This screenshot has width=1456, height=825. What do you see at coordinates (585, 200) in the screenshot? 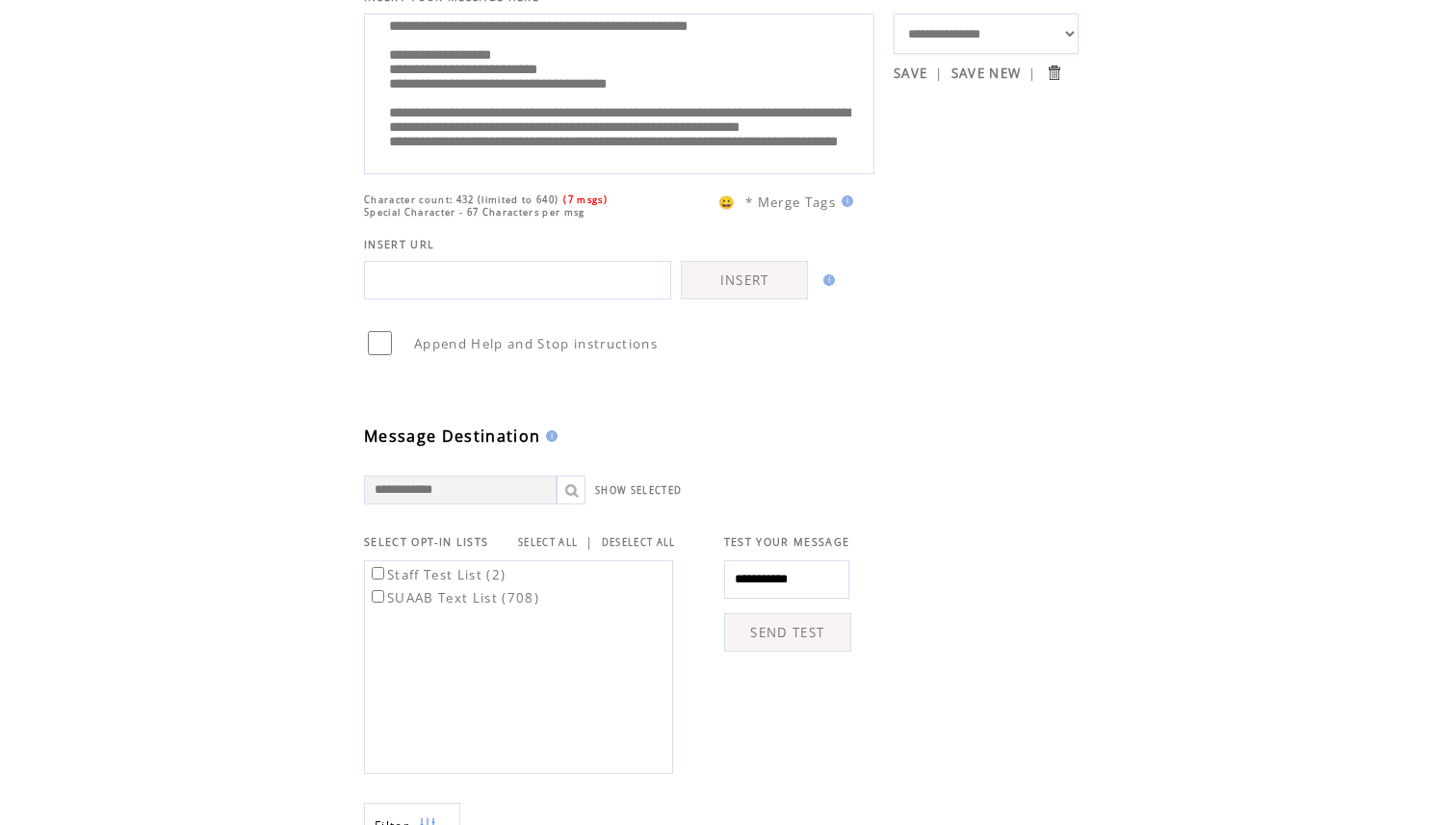
I see `span: (7 msgs)` at bounding box center [585, 200].